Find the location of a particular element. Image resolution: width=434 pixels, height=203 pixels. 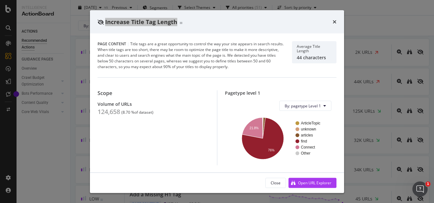

div: Scope is located at coordinates (153, 93).